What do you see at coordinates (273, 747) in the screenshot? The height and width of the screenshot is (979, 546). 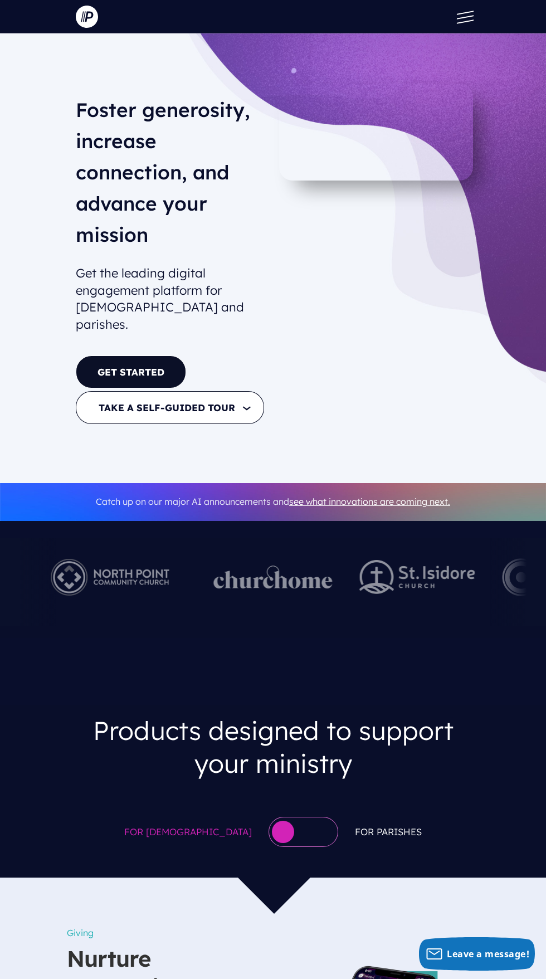 I see `h3: Products designed to support your ministry` at bounding box center [273, 747].